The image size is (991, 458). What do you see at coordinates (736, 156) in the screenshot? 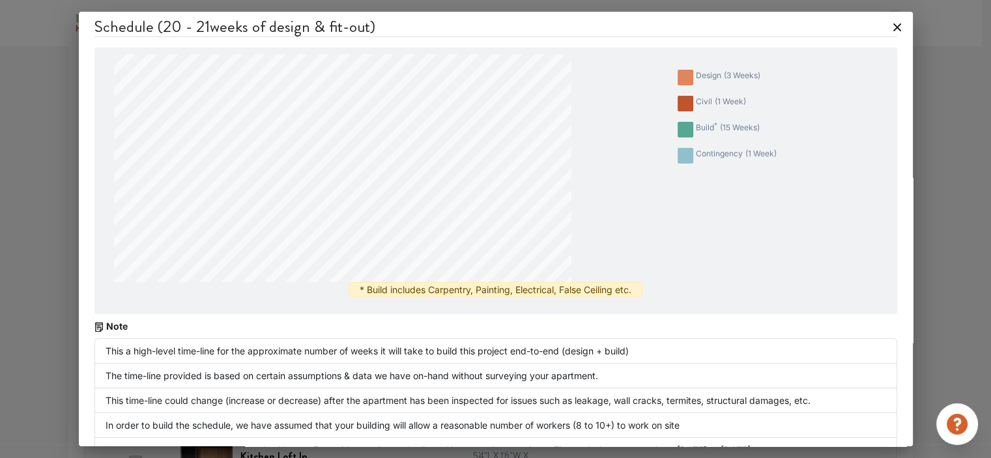
I see `div: contingency` at bounding box center [736, 156].